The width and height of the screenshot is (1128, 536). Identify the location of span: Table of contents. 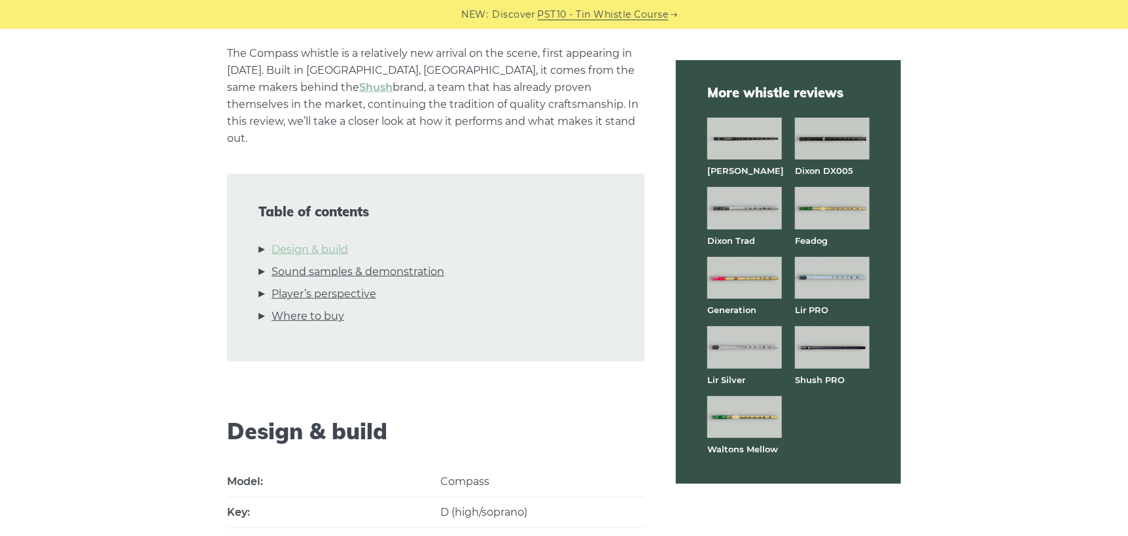
(436, 212).